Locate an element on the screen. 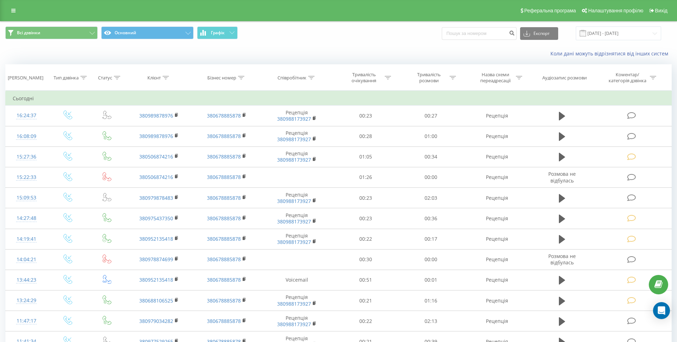 The height and width of the screenshot is (342, 677). div: Клієнт is located at coordinates (154, 78).